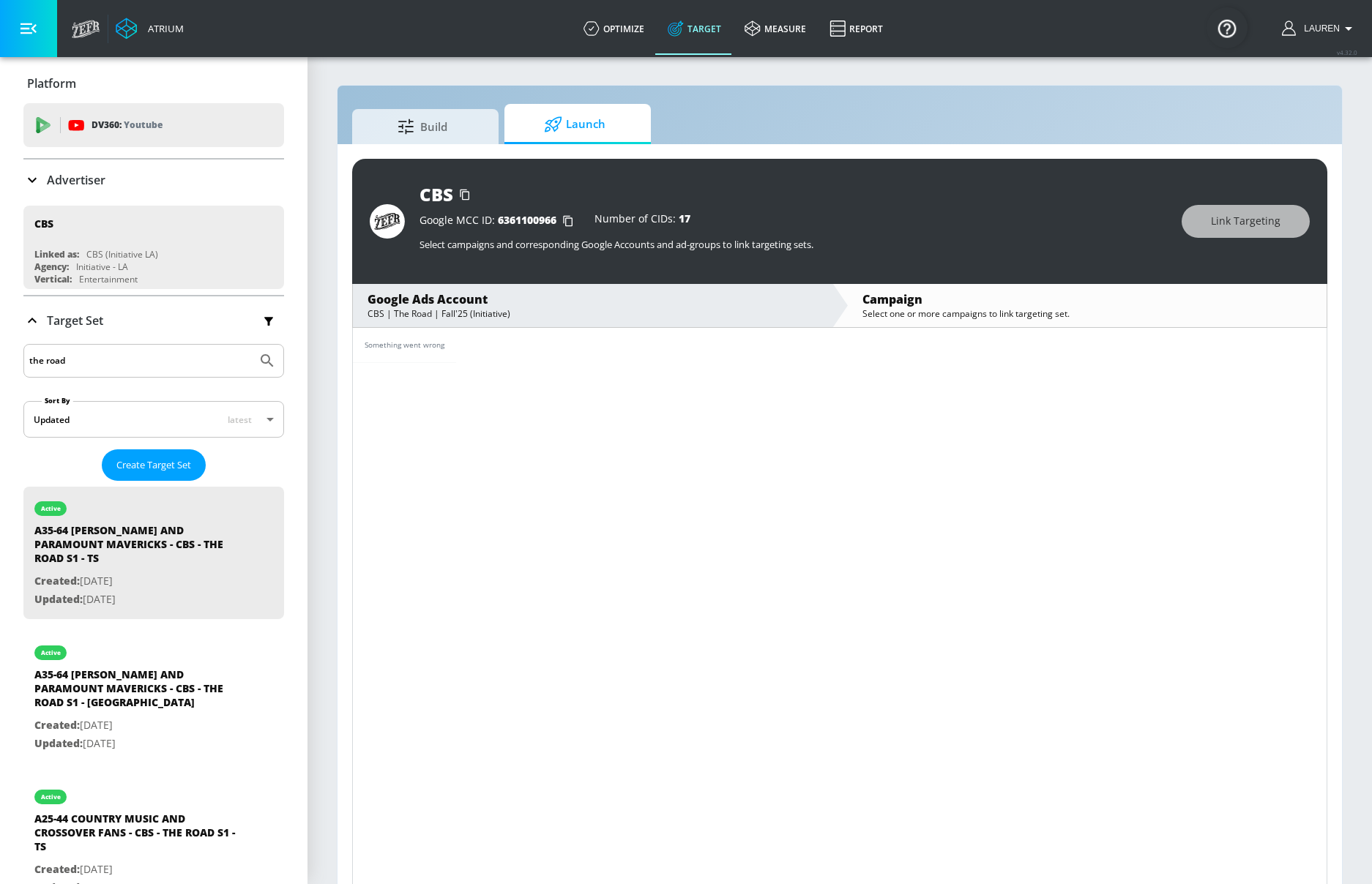  I want to click on div: Number of CIDs:, so click(642, 221).